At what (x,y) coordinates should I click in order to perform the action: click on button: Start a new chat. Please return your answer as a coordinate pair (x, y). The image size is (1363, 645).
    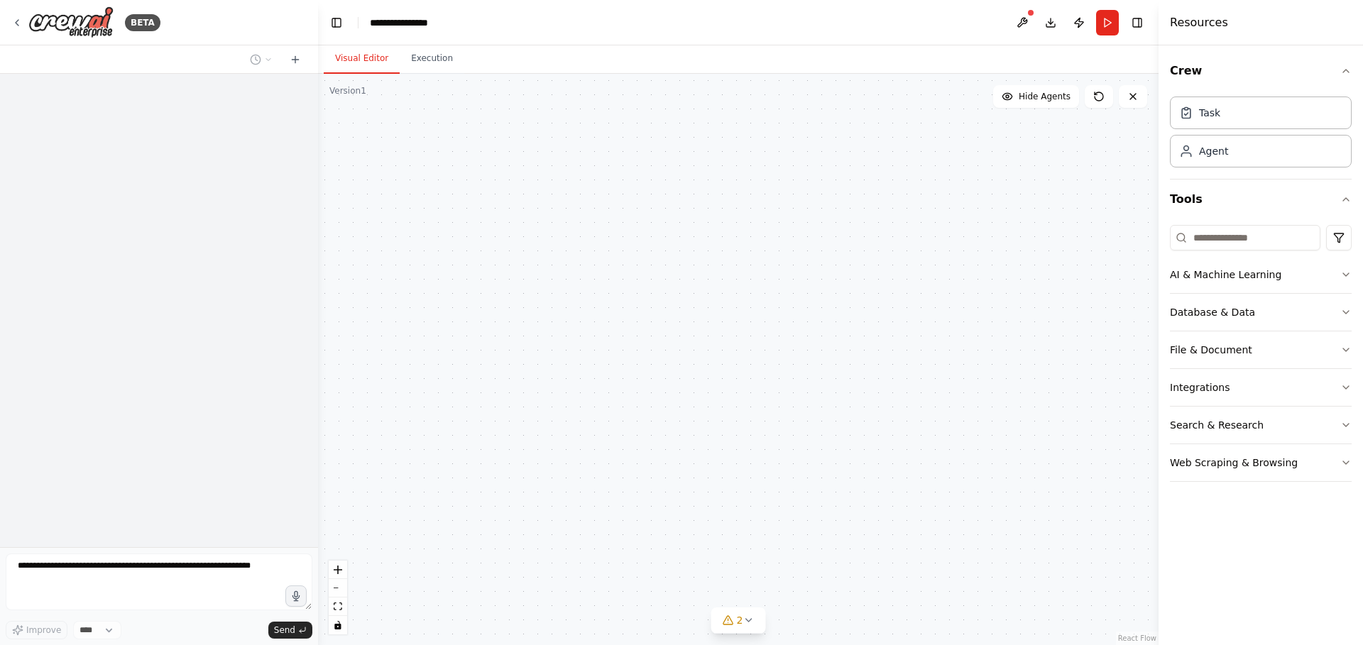
    Looking at the image, I should click on (295, 60).